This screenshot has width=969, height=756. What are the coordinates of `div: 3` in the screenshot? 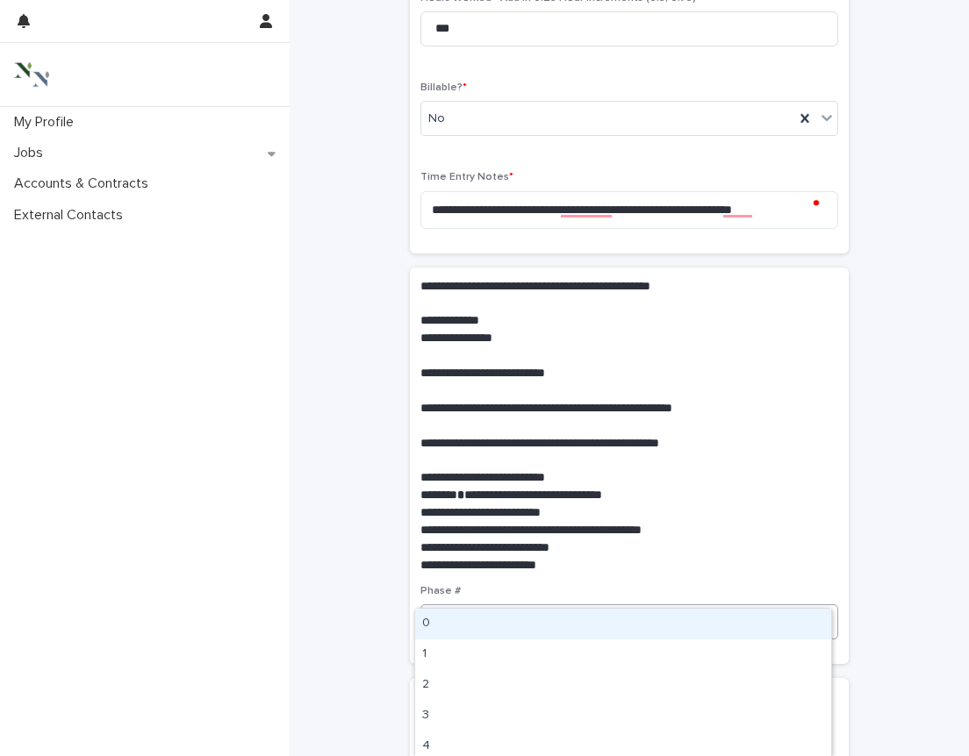 It's located at (623, 716).